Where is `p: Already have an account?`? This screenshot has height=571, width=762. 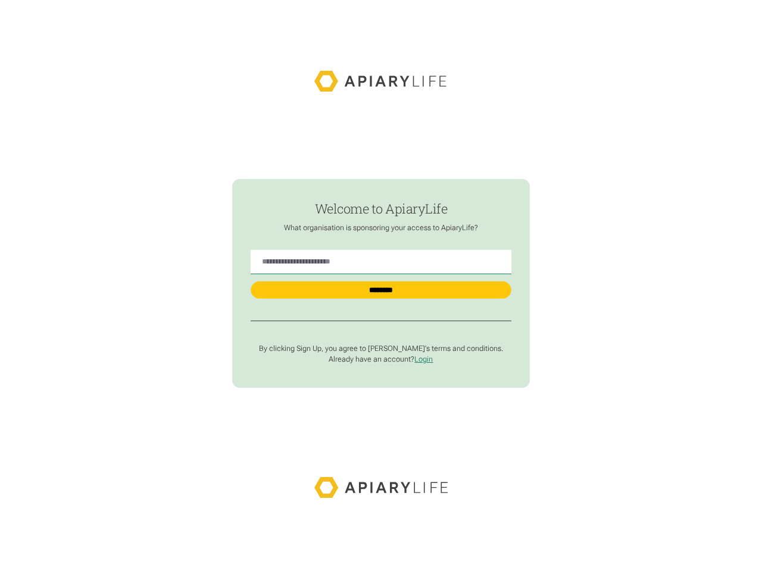 p: Already have an account? is located at coordinates (380, 359).